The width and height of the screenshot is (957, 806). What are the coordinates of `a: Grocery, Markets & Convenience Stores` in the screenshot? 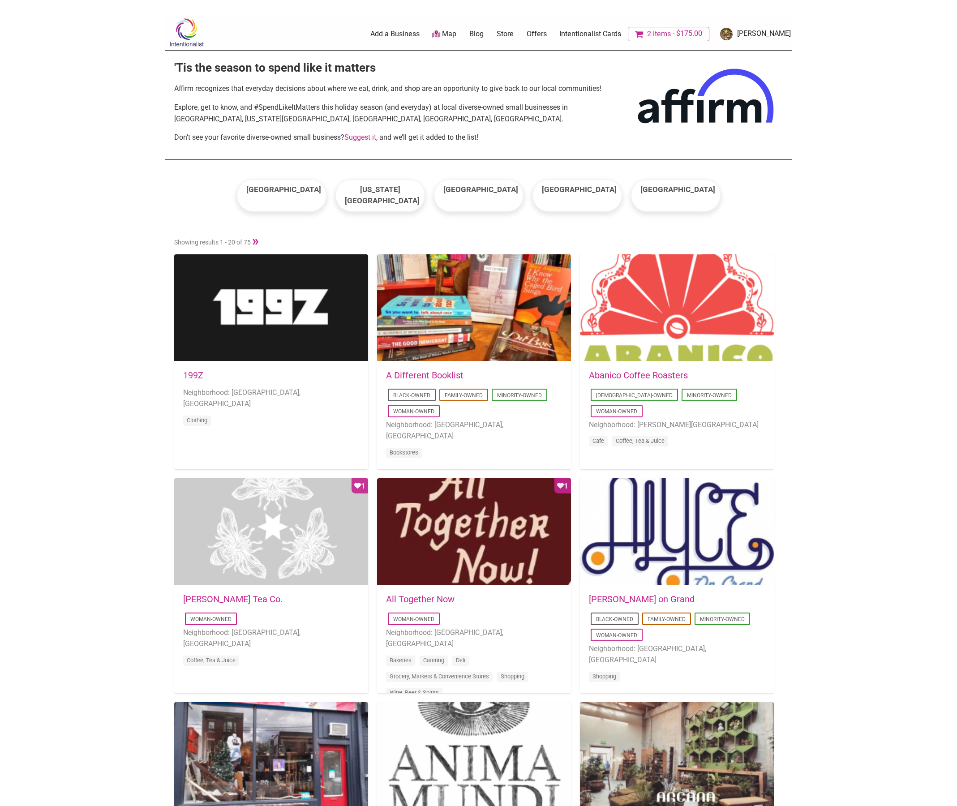 It's located at (440, 677).